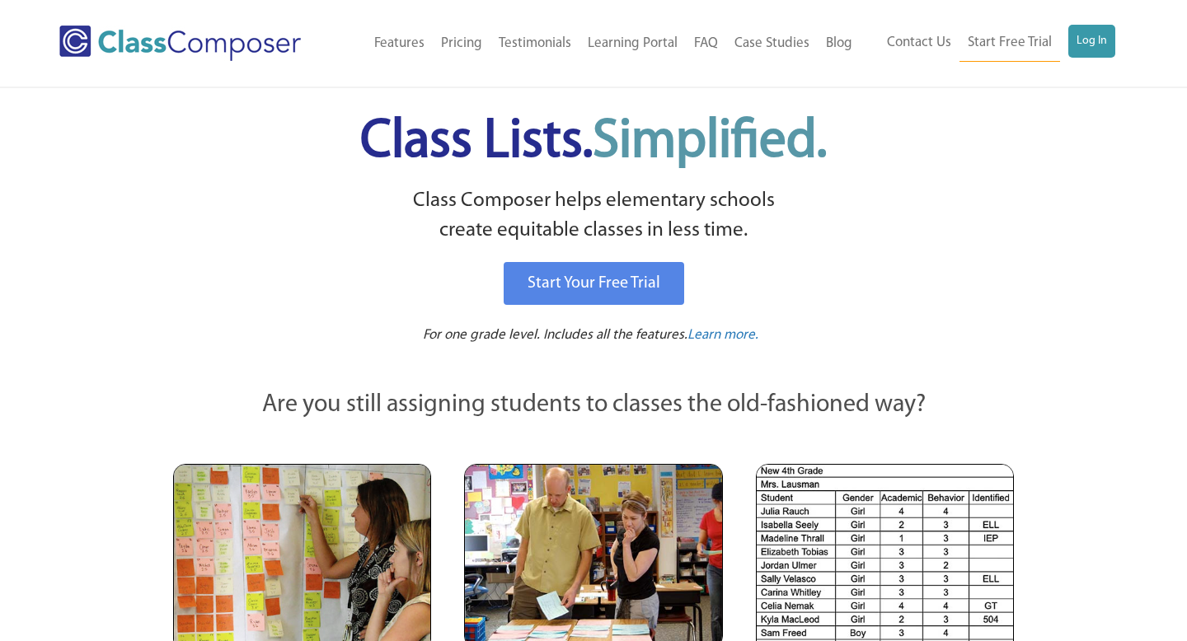  Describe the element at coordinates (723, 336) in the screenshot. I see `a: Learn more.` at that location.